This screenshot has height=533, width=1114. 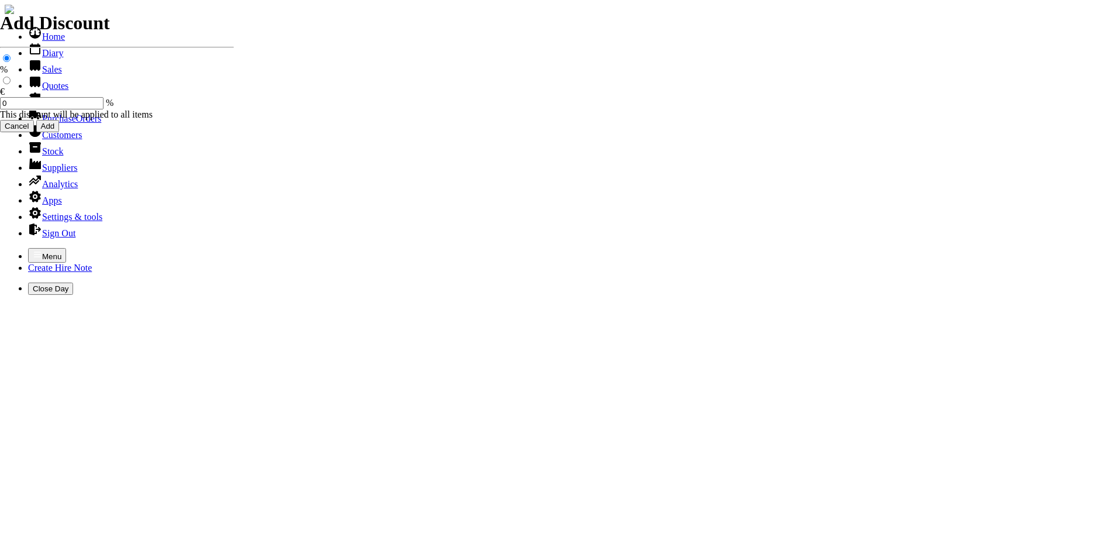 What do you see at coordinates (65, 216) in the screenshot?
I see `a: Settings & tools` at bounding box center [65, 216].